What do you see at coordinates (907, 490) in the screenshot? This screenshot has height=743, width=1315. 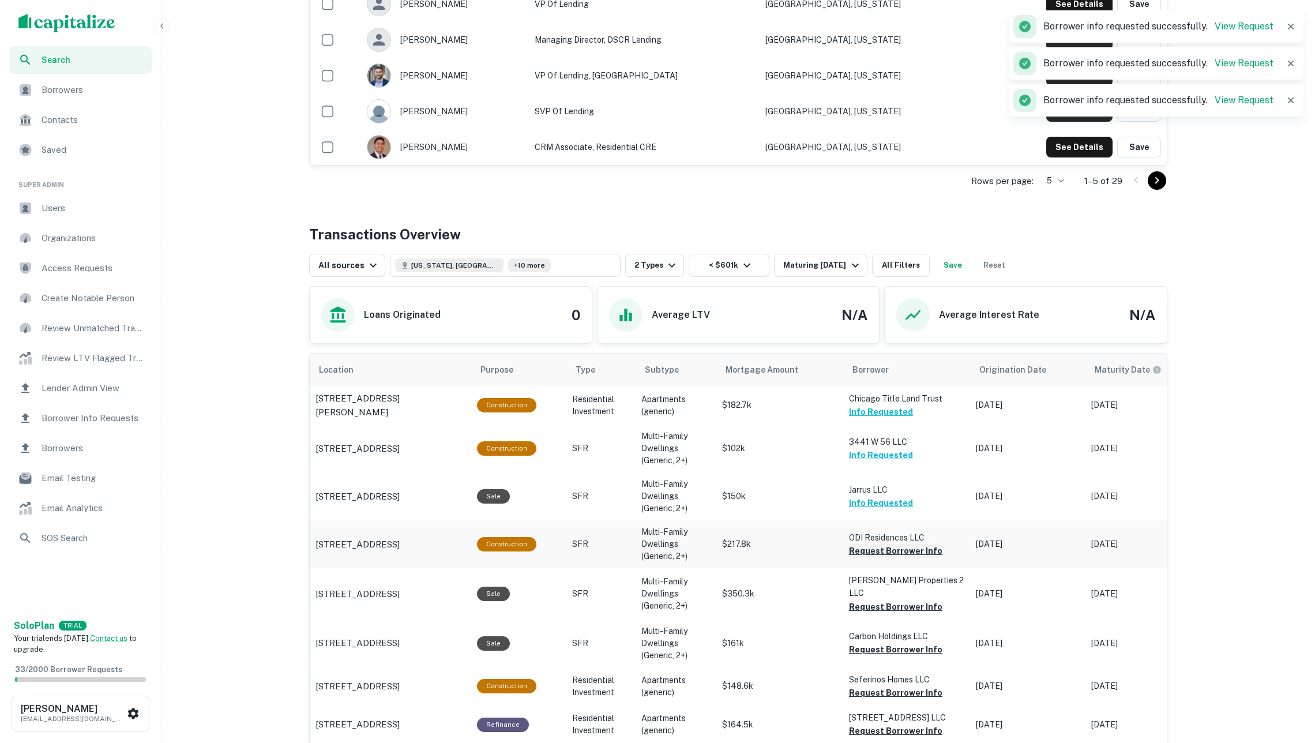 I see `p: Jarrus LLC` at bounding box center [907, 490].